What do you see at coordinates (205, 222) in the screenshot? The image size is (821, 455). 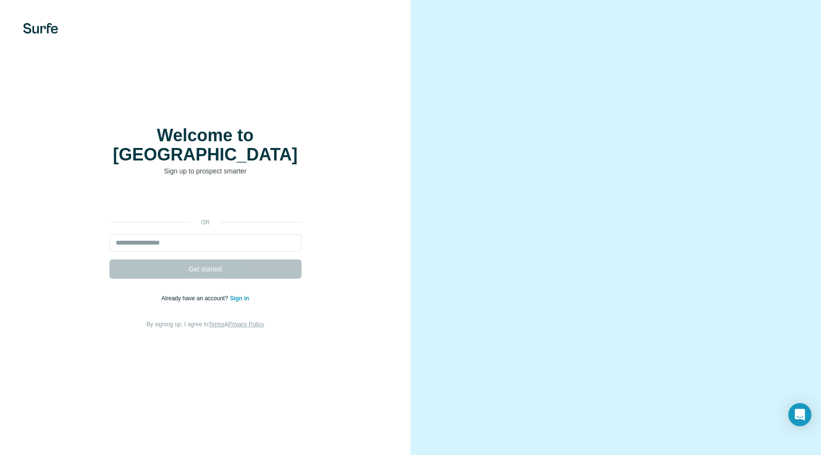 I see `p: or` at bounding box center [205, 222].